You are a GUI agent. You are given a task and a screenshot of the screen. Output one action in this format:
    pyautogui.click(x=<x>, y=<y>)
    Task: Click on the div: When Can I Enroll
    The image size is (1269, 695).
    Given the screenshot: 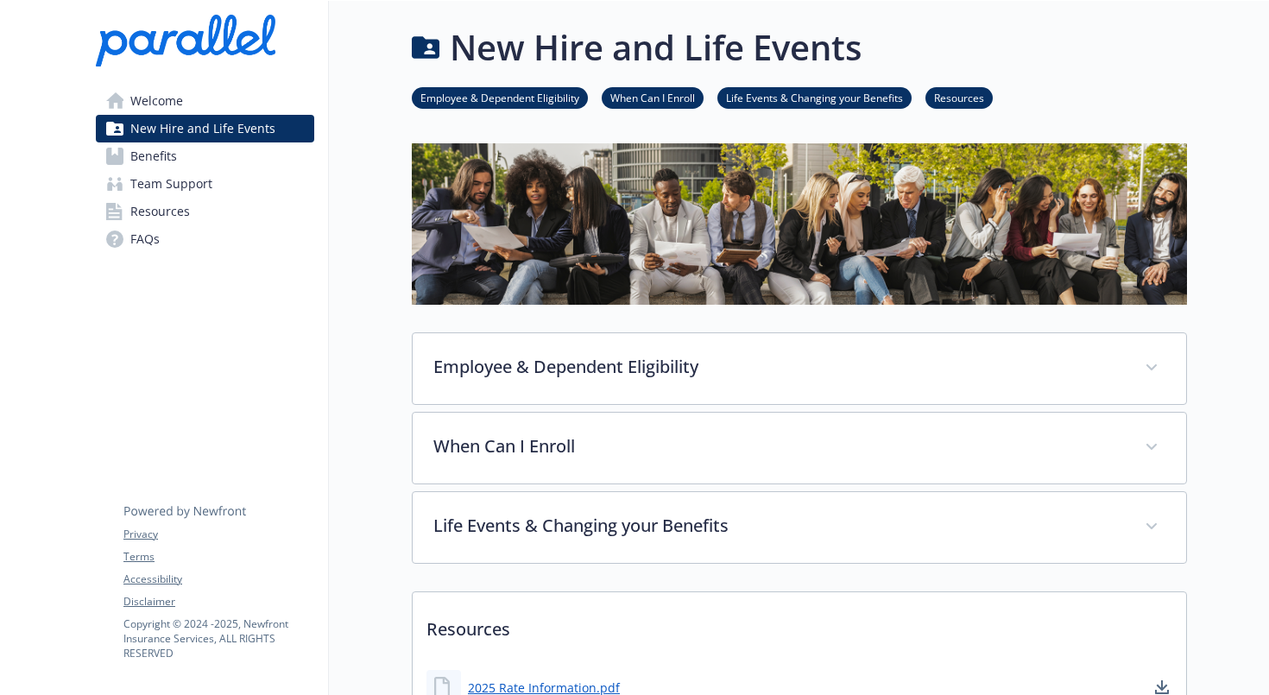 What is the action you would take?
    pyautogui.click(x=799, y=448)
    